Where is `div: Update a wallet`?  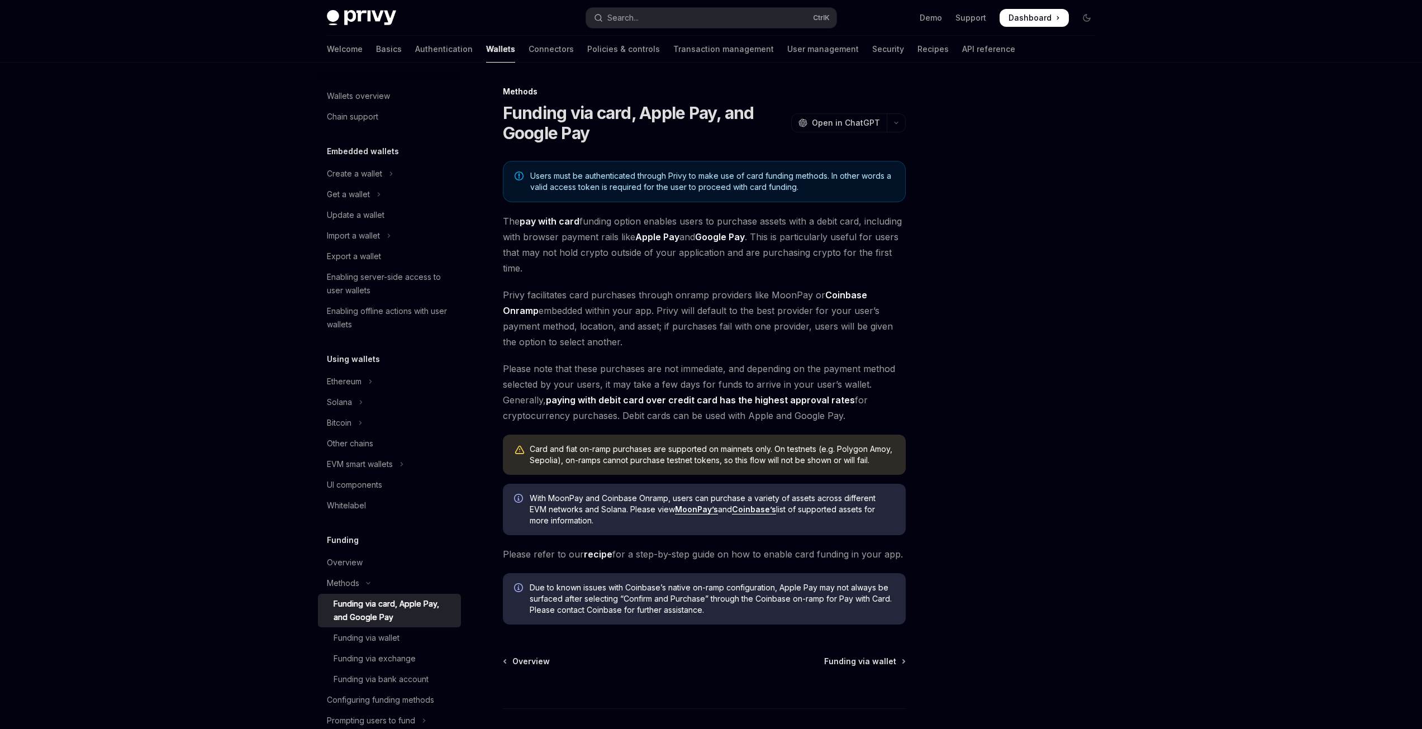 div: Update a wallet is located at coordinates (355, 215).